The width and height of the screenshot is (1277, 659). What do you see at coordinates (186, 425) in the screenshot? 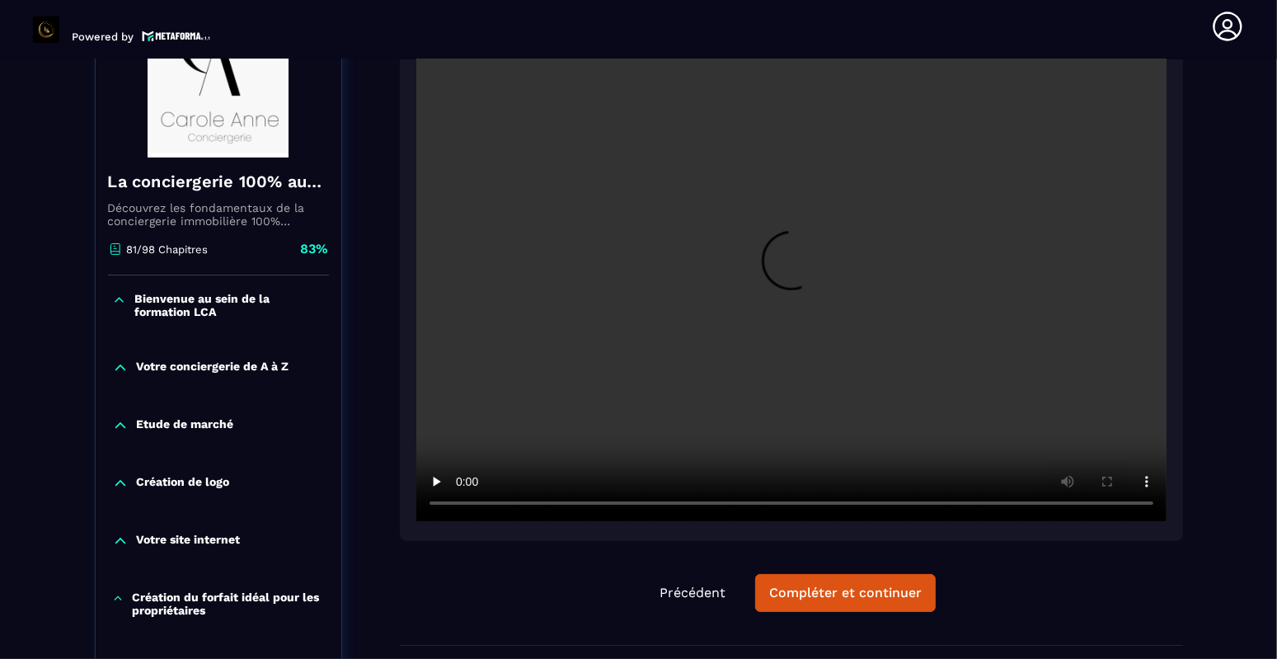
I see `p: Etude de marché` at bounding box center [186, 425].